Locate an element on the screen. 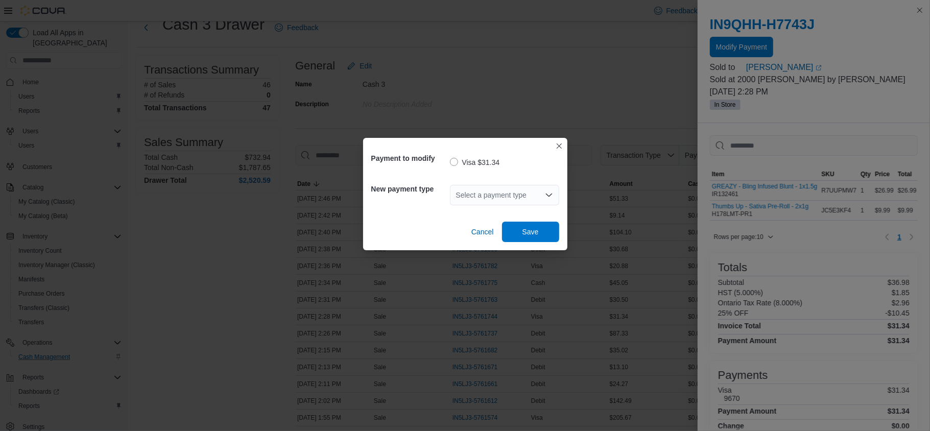  button: Cancel is located at coordinates (482, 232).